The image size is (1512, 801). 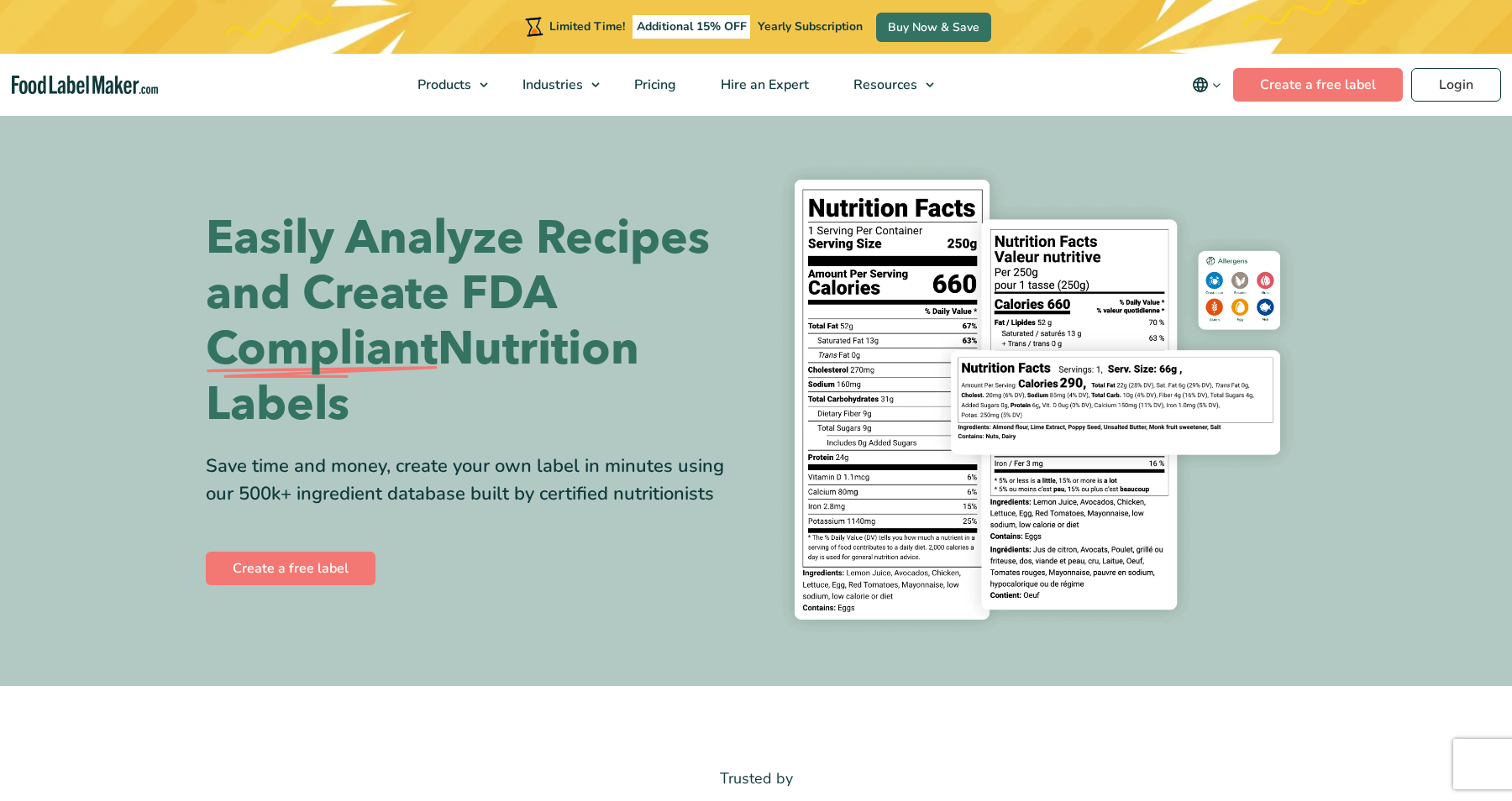 What do you see at coordinates (763, 85) in the screenshot?
I see `a: Hire an Expert` at bounding box center [763, 85].